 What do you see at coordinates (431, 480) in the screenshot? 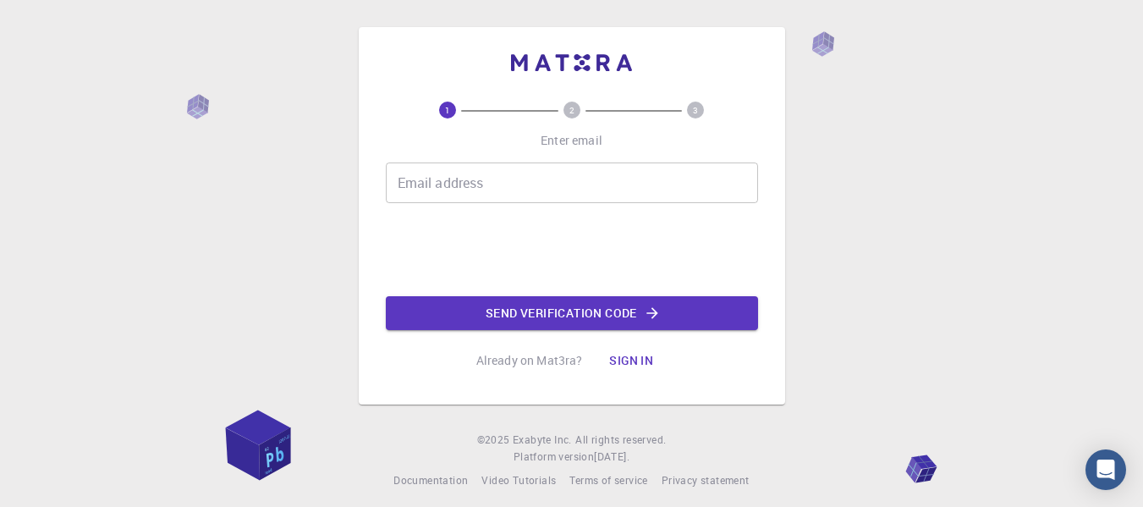
I see `span: Documentation` at bounding box center [431, 480].